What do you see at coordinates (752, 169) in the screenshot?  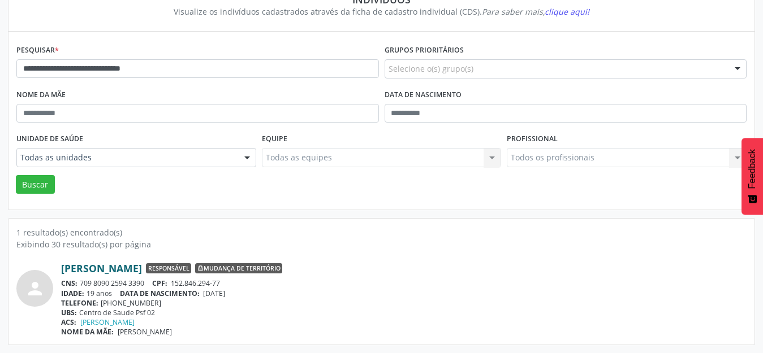 I see `span: Feedback` at bounding box center [752, 169].